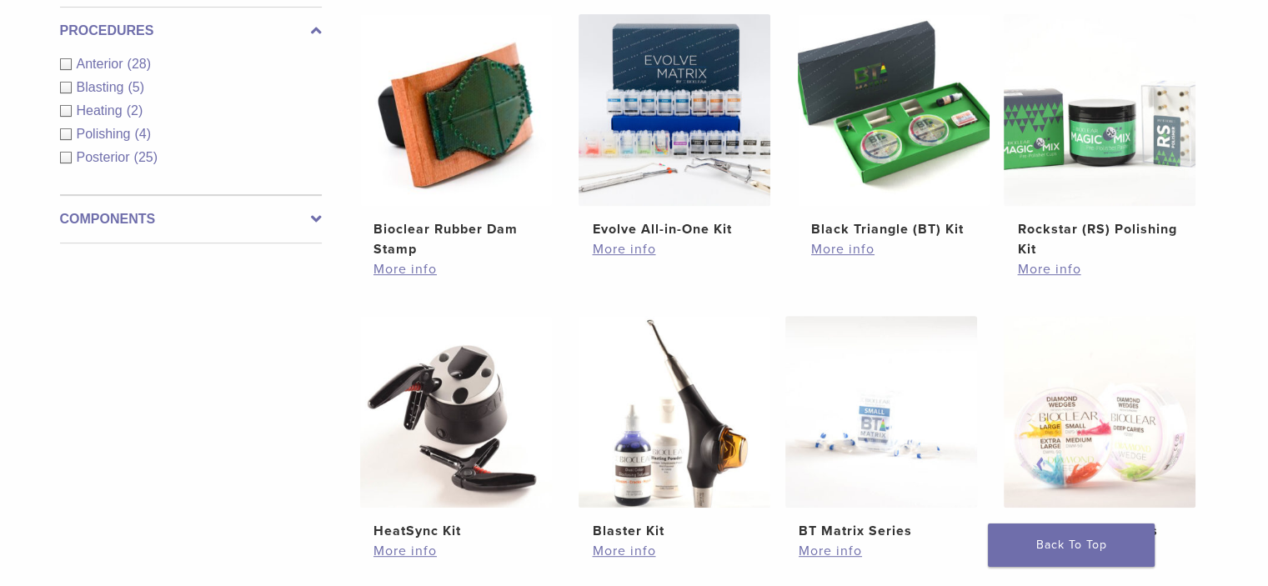  I want to click on img: Blaster Kit, so click(675, 412).